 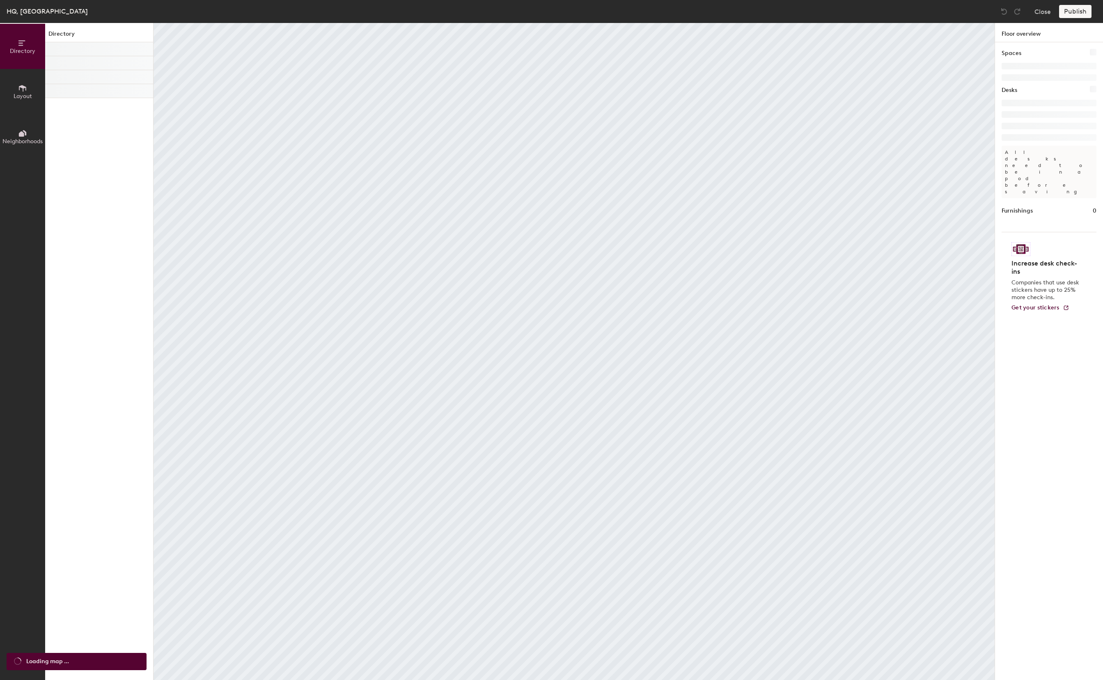 What do you see at coordinates (1043, 11) in the screenshot?
I see `button: Close` at bounding box center [1043, 11].